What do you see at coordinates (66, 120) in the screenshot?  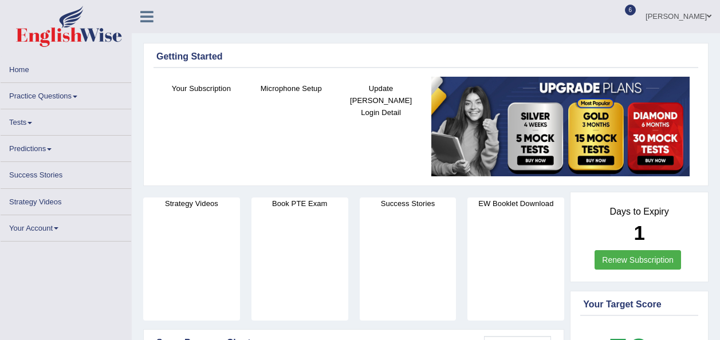 I see `a: Tests` at bounding box center [66, 120].